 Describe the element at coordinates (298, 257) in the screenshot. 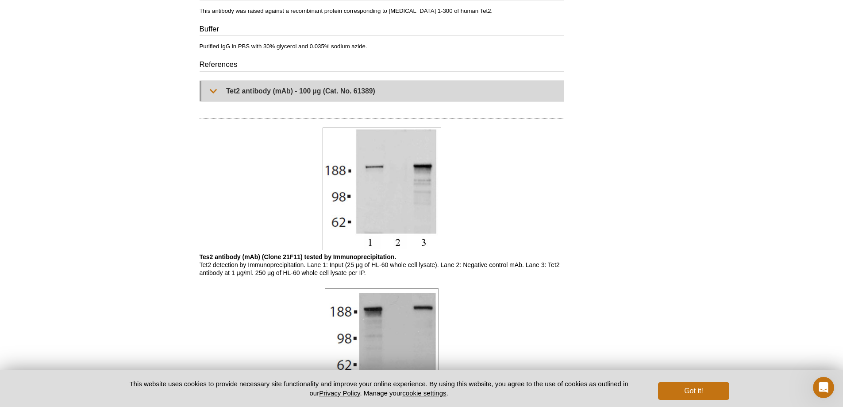

I see `b: Tes2 antibody (mAb) (Clone 21F11) tested by Immunoprecipitation.` at that location.